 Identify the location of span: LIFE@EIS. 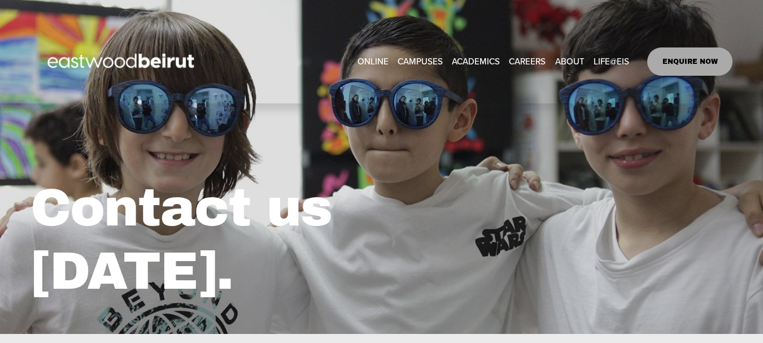
(611, 61).